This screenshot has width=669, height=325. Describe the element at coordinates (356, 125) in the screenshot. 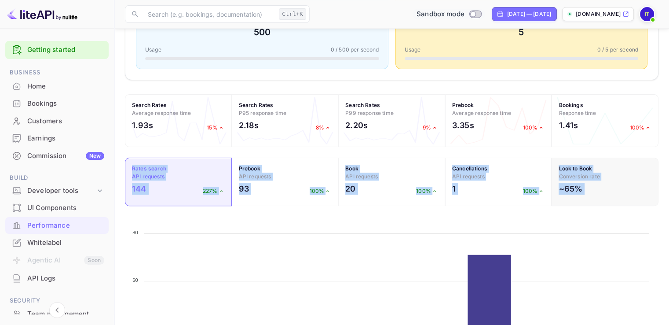

I see `h2: 2.20s` at that location.